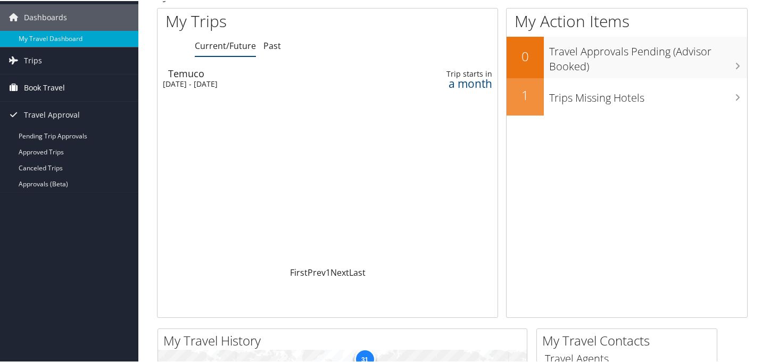 The height and width of the screenshot is (362, 762). I want to click on h1: My Action Items, so click(627, 20).